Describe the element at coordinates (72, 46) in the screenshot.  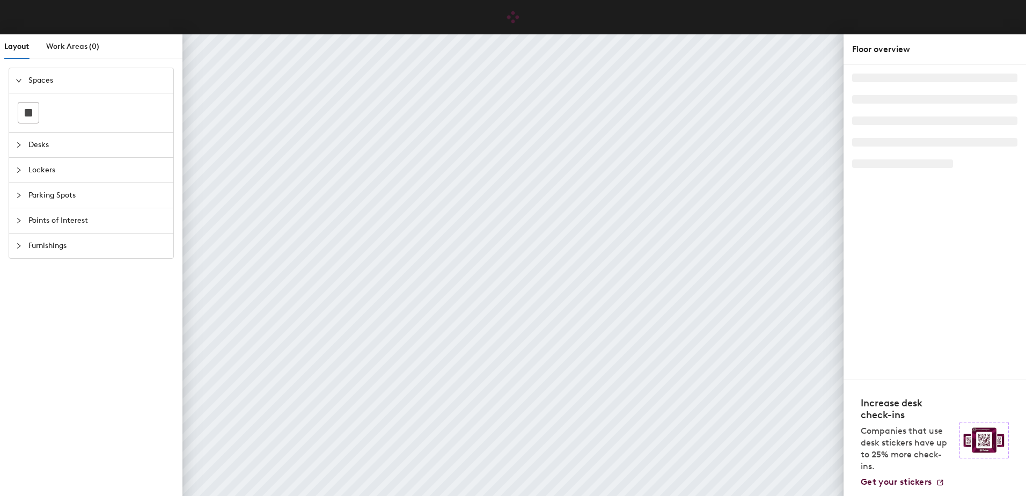
I see `span: Work Areas (0)` at that location.